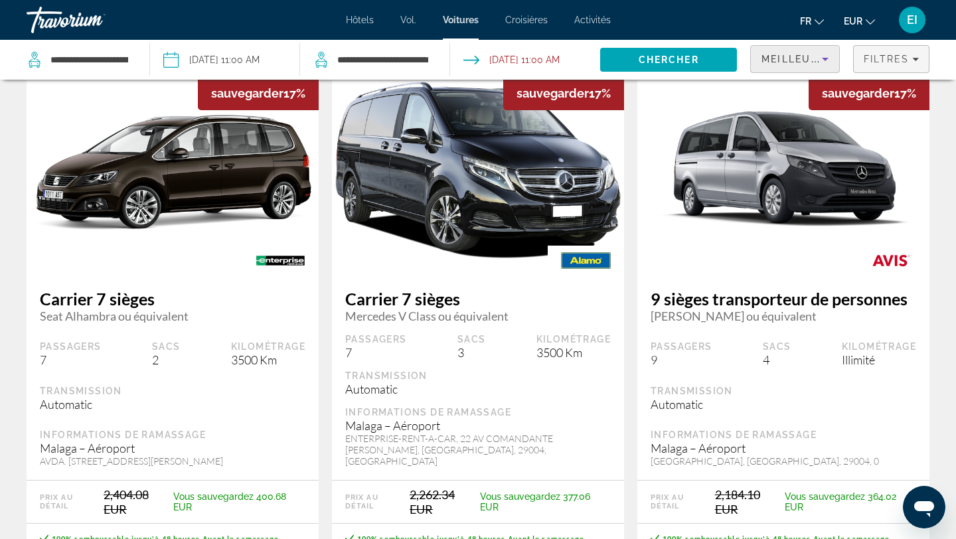 The width and height of the screenshot is (956, 539). I want to click on div: Illimité, so click(879, 360).